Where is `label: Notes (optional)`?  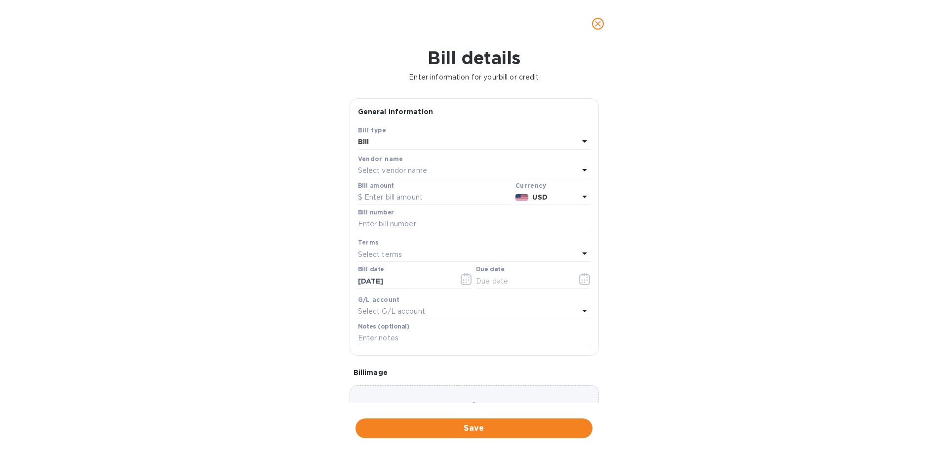 label: Notes (optional) is located at coordinates (384, 326).